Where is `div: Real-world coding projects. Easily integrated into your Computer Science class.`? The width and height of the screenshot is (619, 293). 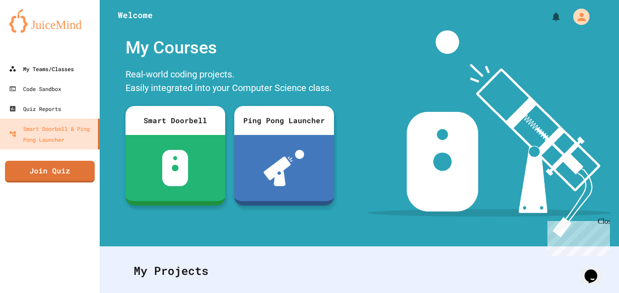 div: Real-world coding projects. Easily integrated into your Computer Science class. is located at coordinates (230, 82).